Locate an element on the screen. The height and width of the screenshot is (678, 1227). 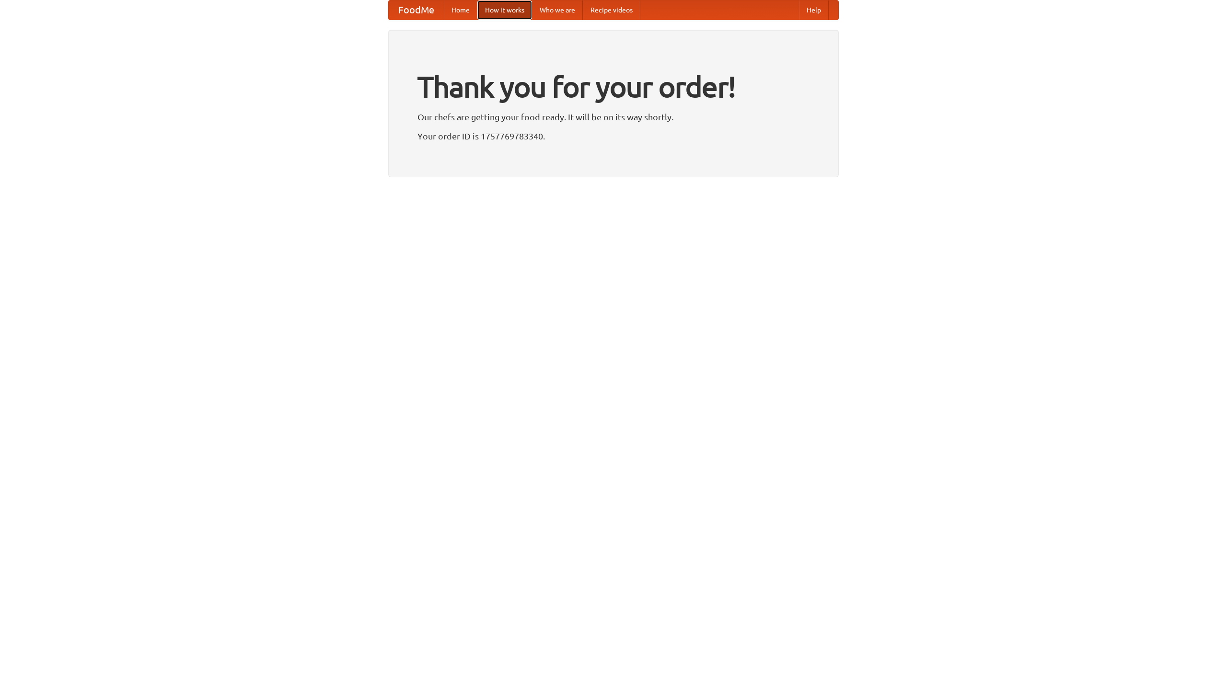
a: FoodMe is located at coordinates (416, 10).